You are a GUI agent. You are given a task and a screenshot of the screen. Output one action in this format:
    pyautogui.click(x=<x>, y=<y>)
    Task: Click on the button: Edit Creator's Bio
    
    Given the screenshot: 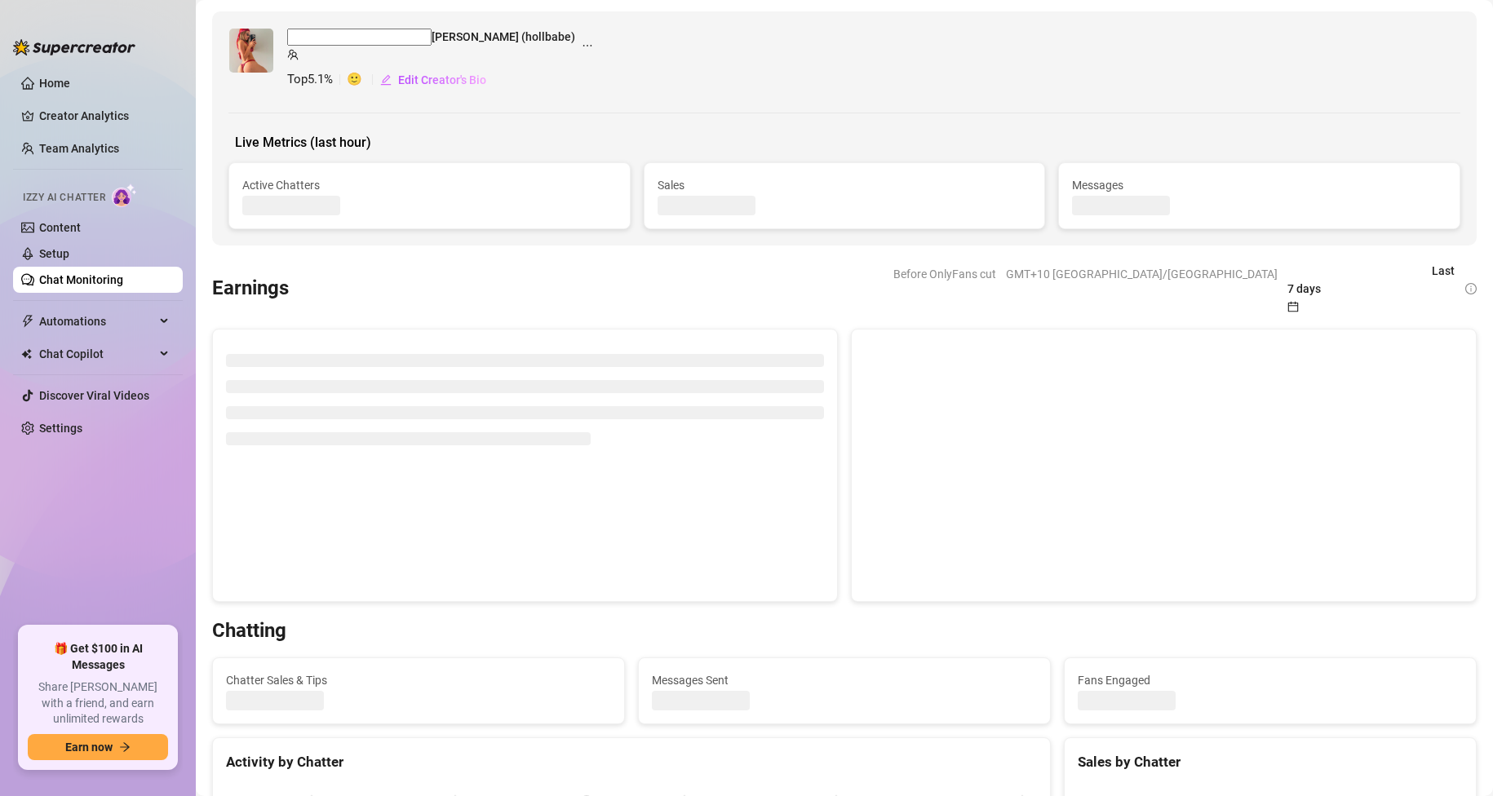 What is the action you would take?
    pyautogui.click(x=433, y=80)
    